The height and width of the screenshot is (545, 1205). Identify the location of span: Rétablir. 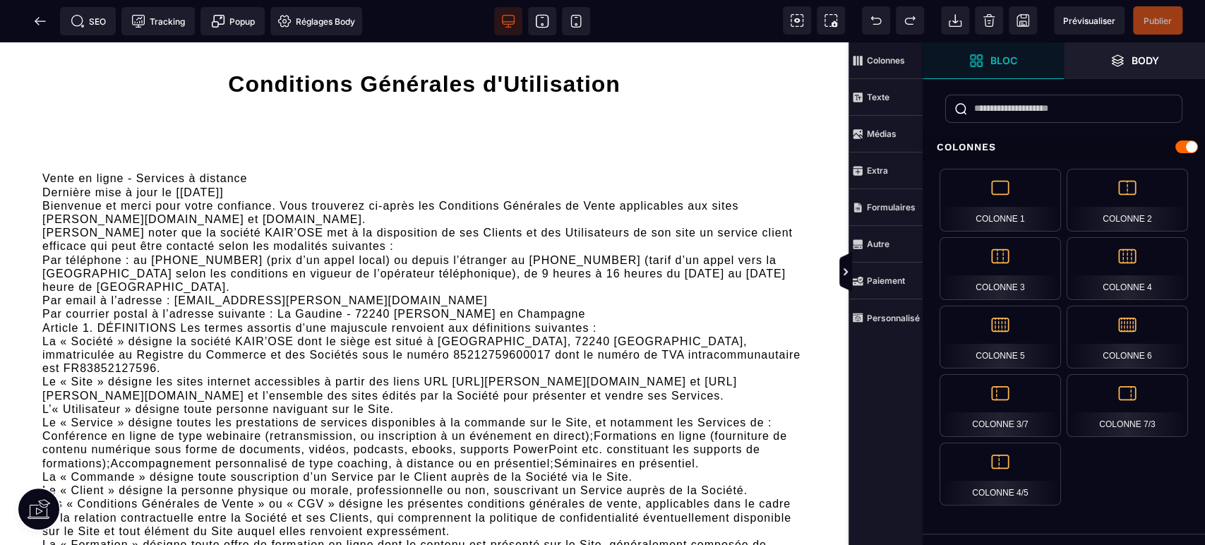
(910, 20).